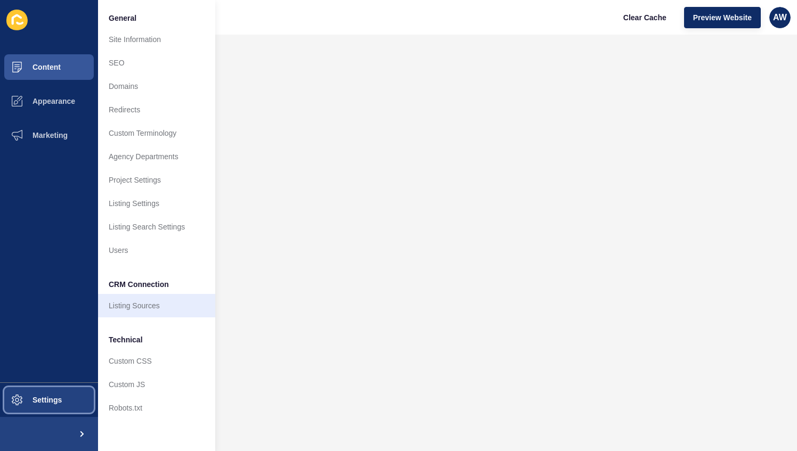 The width and height of the screenshot is (797, 451). I want to click on a: Site Information, so click(157, 39).